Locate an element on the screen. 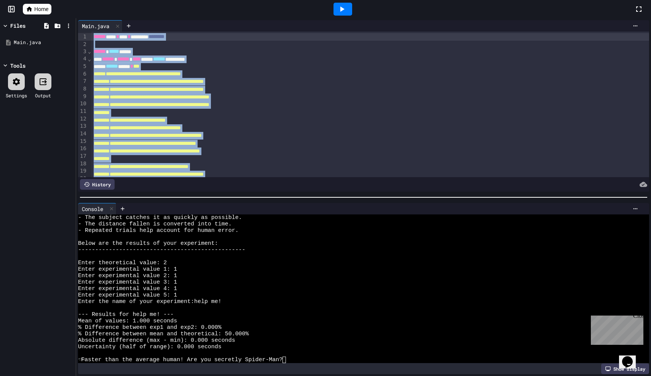  div: 9 is located at coordinates (83, 97).